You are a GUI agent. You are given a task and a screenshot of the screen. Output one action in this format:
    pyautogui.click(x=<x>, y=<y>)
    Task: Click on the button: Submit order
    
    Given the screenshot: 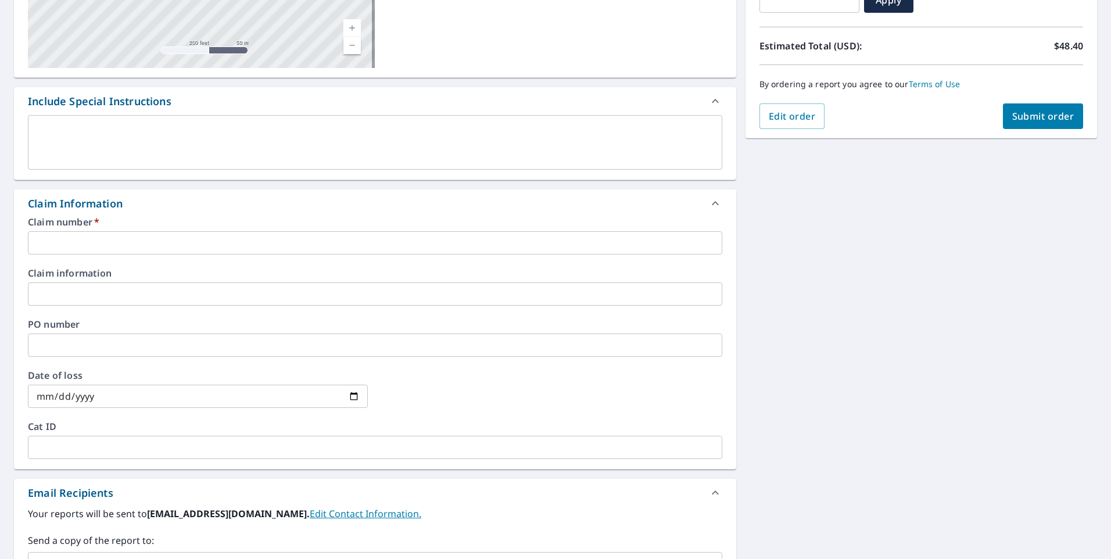 What is the action you would take?
    pyautogui.click(x=1043, y=116)
    